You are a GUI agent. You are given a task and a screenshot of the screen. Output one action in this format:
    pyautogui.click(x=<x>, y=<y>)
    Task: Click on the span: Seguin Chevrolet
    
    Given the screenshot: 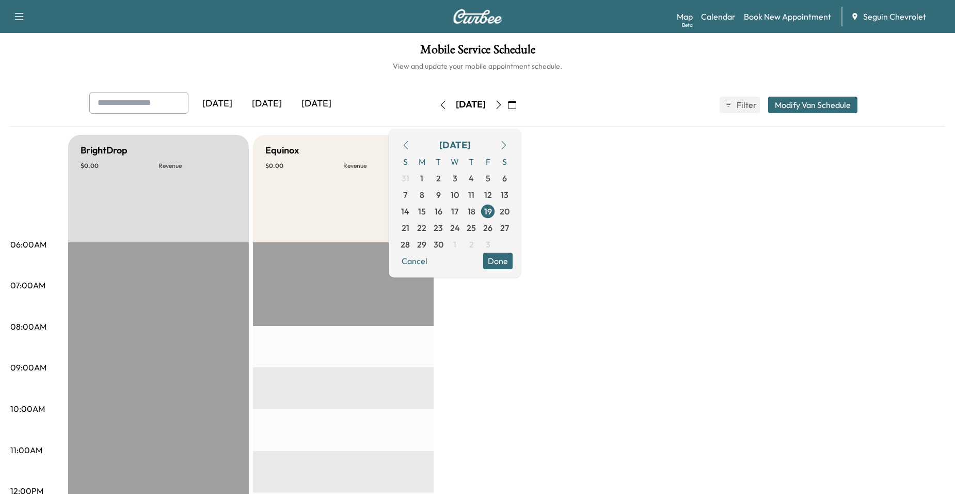 What is the action you would take?
    pyautogui.click(x=895, y=17)
    